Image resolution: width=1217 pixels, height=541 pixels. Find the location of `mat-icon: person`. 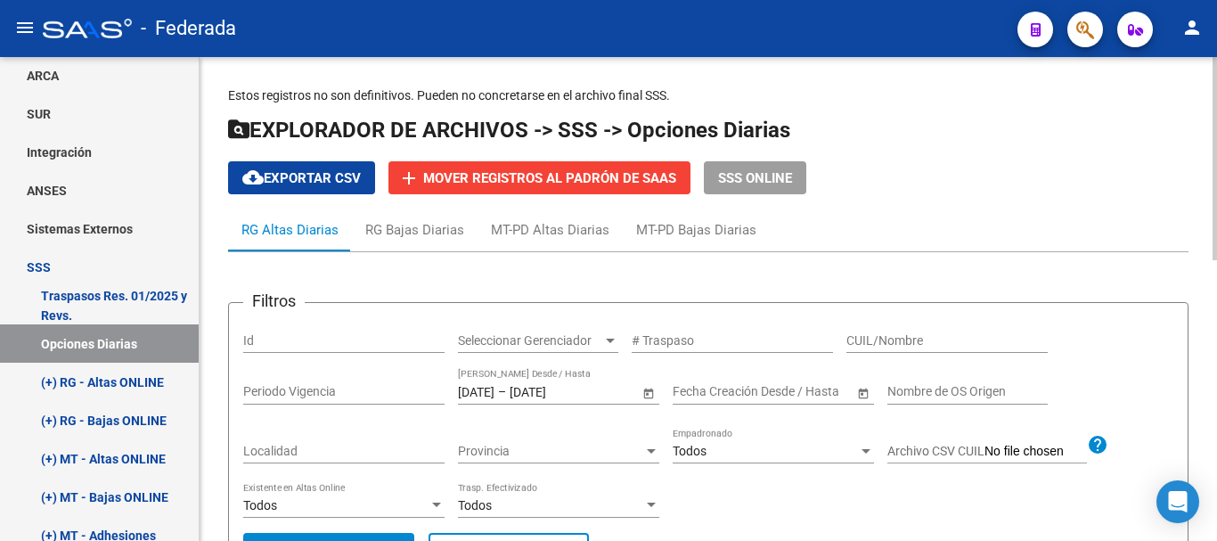

mat-icon: person is located at coordinates (1192, 28).